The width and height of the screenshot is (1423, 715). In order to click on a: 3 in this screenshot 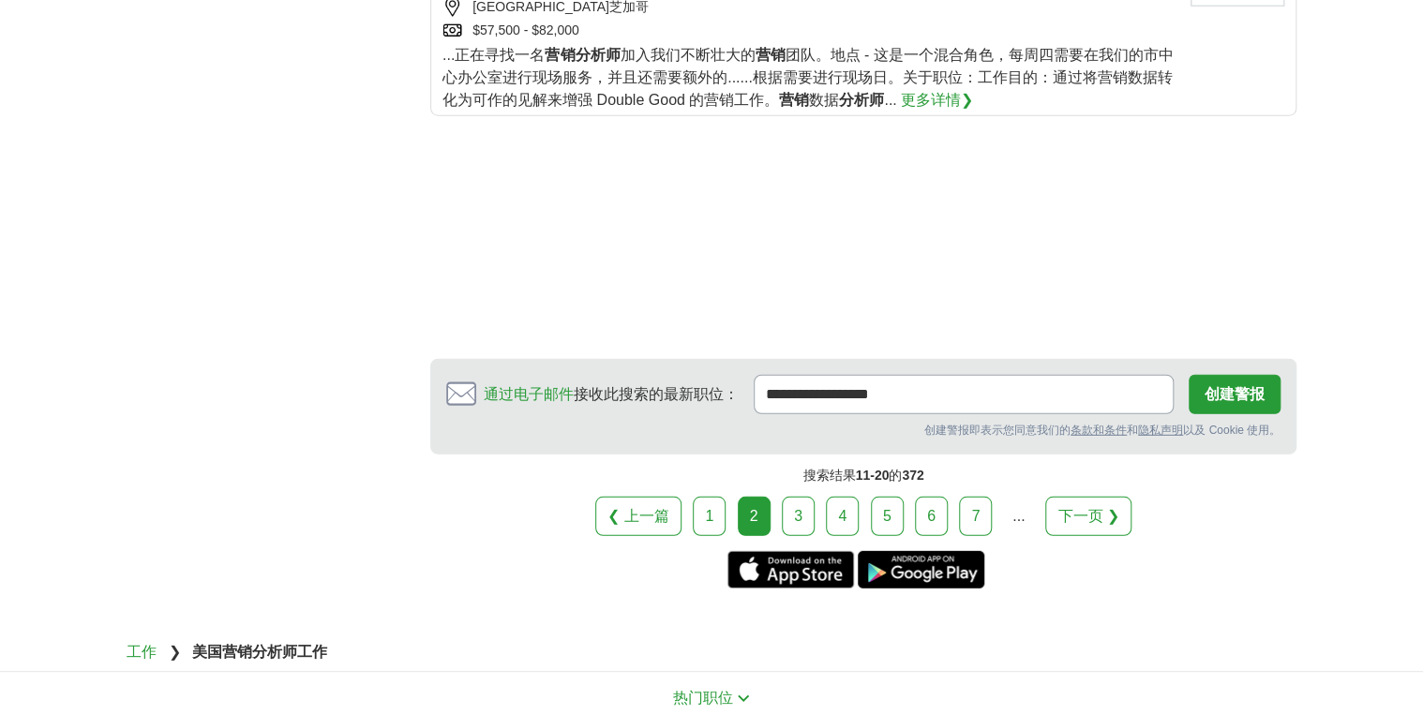, I will do `click(798, 516)`.